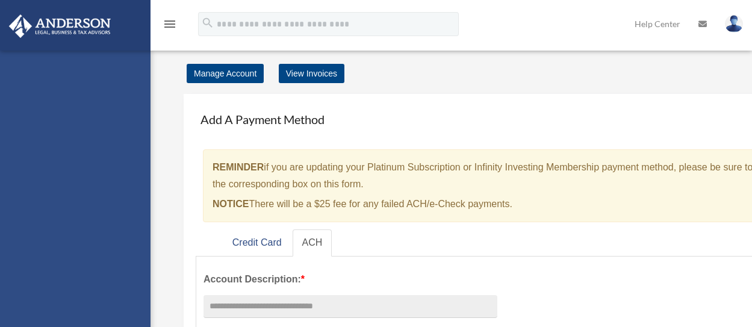  Describe the element at coordinates (225, 73) in the screenshot. I see `a: Manage Account` at that location.